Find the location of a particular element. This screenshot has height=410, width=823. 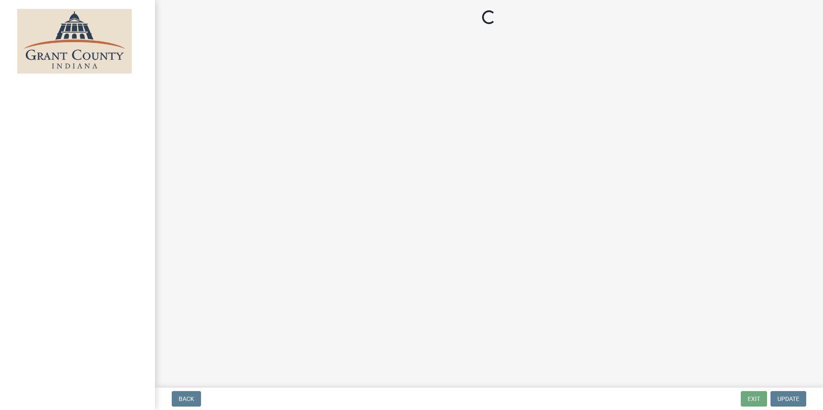

span: Back is located at coordinates (186, 399).